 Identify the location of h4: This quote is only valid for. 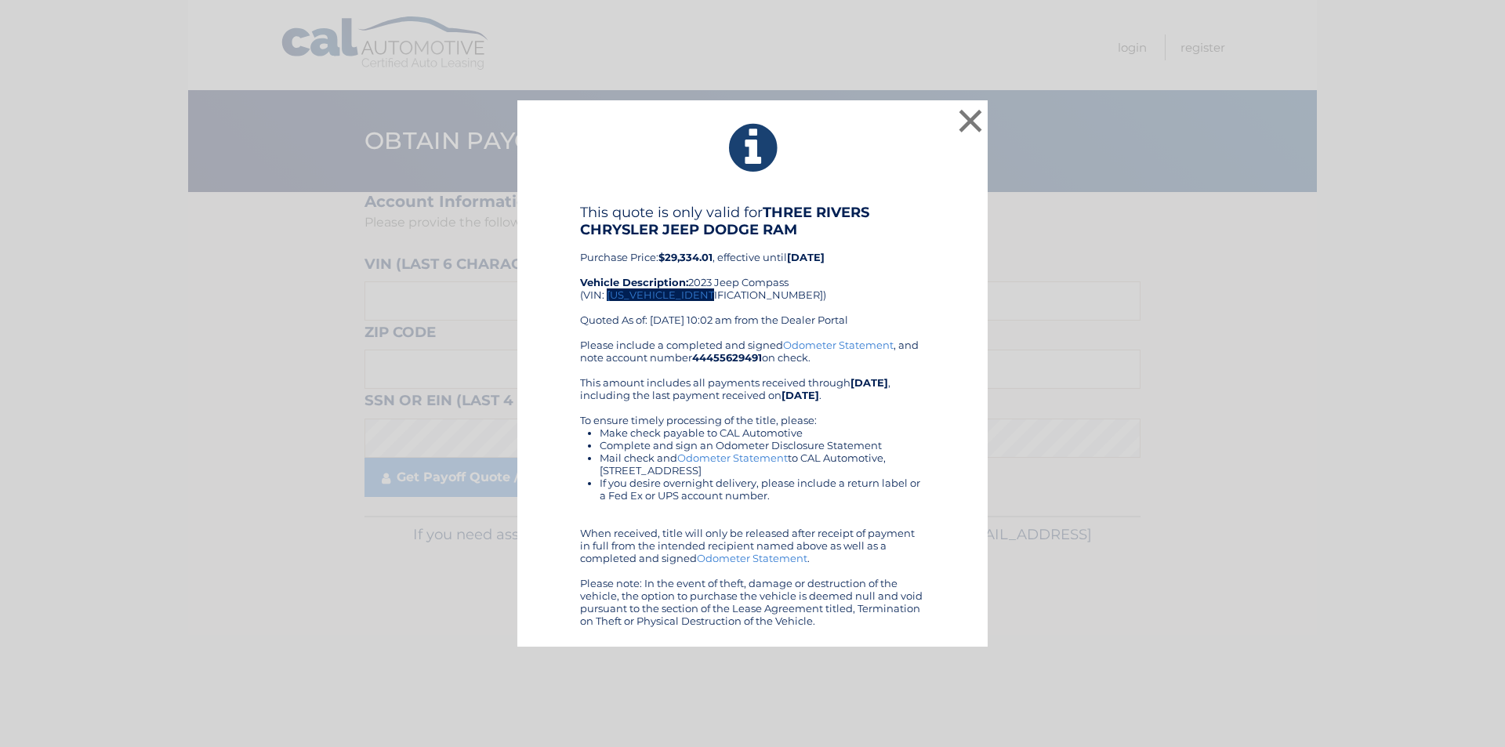
(752, 221).